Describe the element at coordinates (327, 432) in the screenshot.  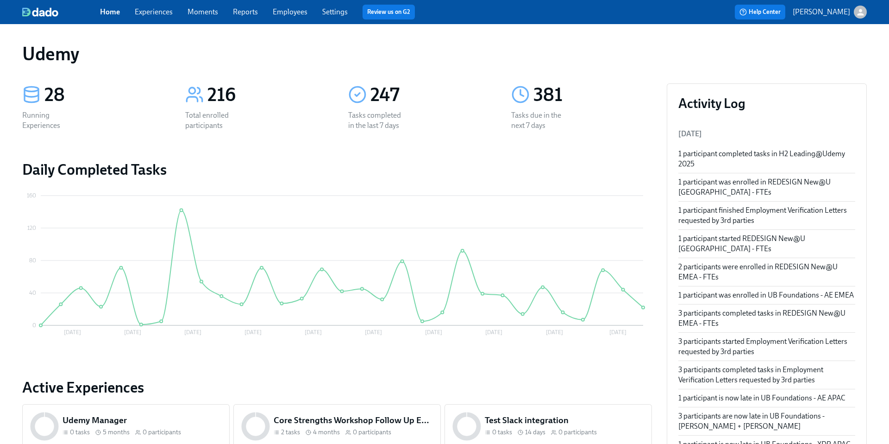
I see `span: 4 months` at that location.